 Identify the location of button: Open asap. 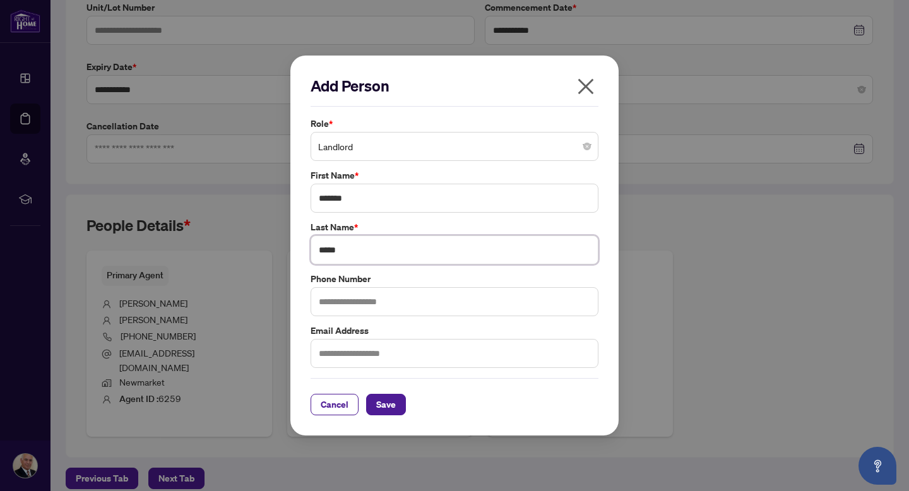
(877, 466).